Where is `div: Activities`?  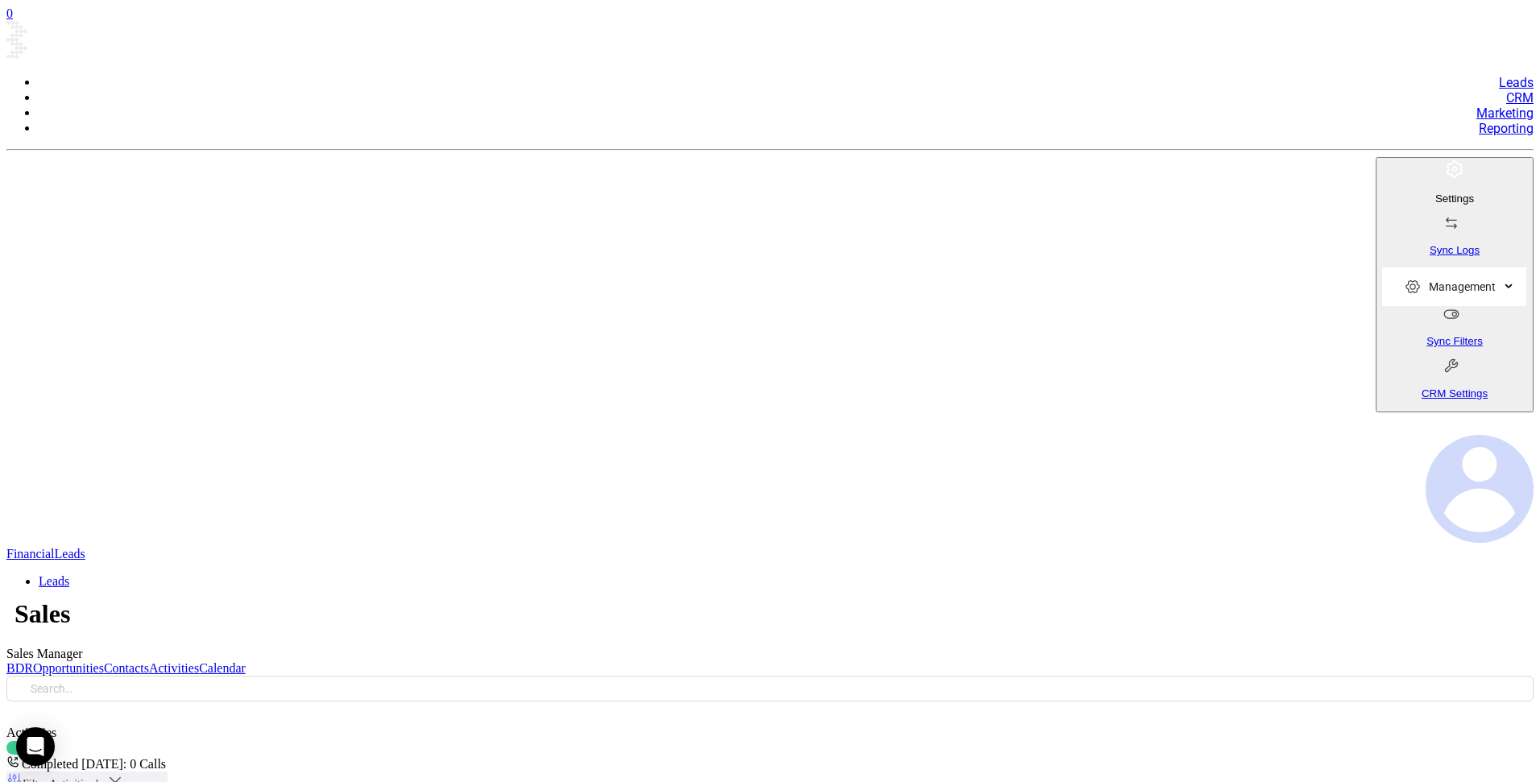
div: Activities is located at coordinates (770, 733).